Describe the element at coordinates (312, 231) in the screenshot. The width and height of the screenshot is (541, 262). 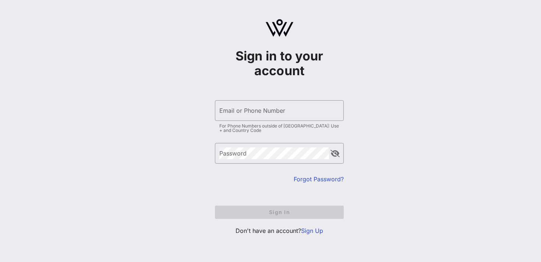
I see `a: Sign Up` at that location.